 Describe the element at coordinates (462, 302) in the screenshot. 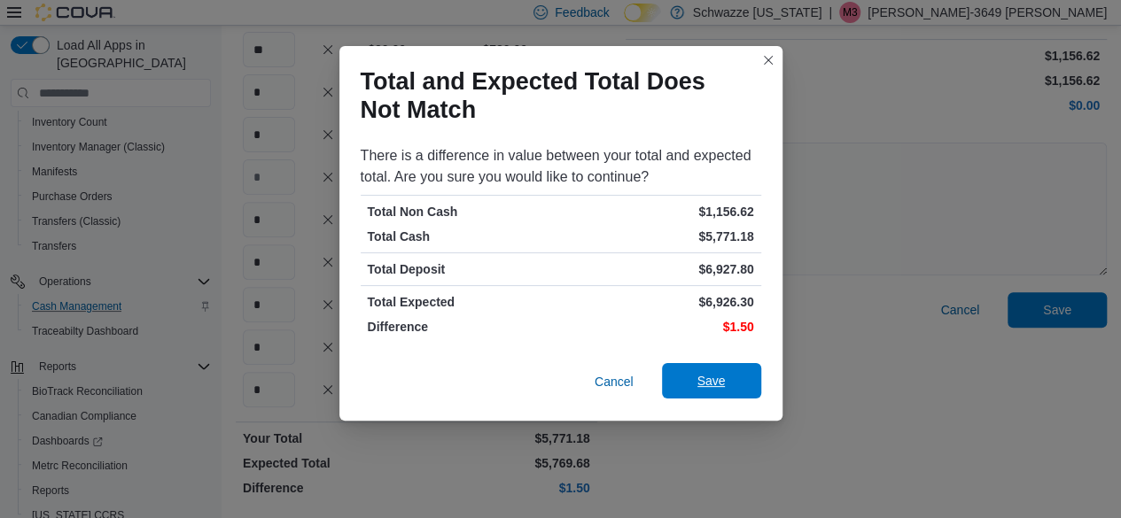

I see `p: Total Expected` at that location.